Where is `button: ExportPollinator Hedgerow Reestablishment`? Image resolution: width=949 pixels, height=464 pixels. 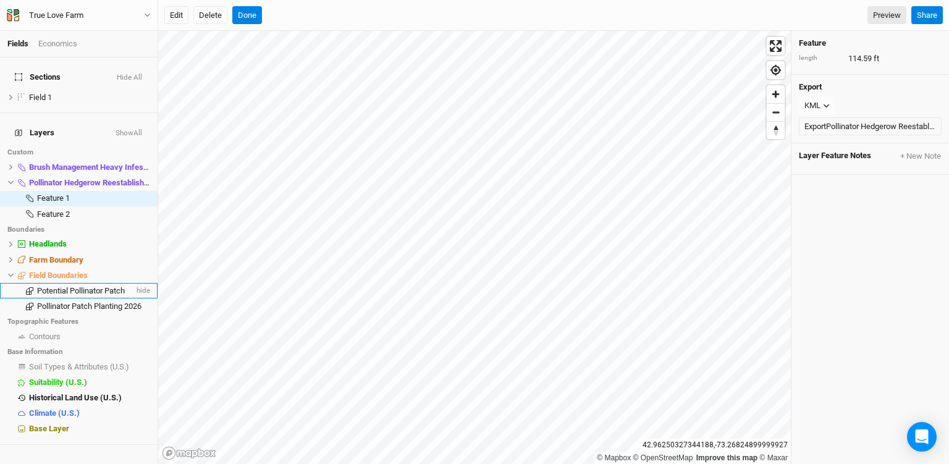
button: ExportPollinator Hedgerow Reestablishment is located at coordinates (870, 127).